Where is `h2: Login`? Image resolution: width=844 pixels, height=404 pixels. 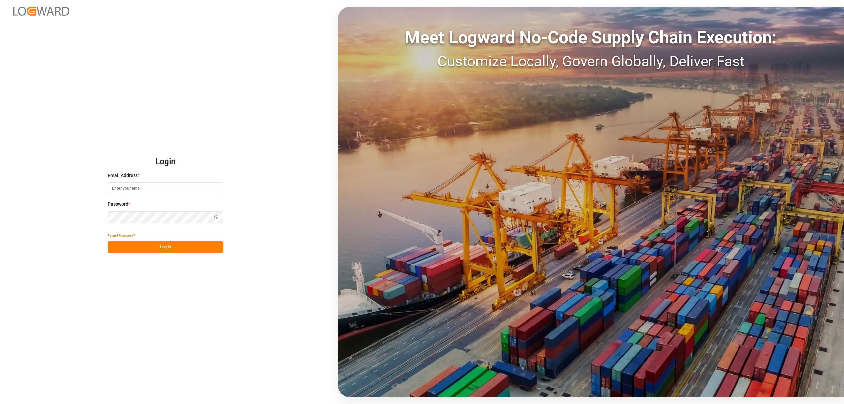 h2: Login is located at coordinates (166, 162).